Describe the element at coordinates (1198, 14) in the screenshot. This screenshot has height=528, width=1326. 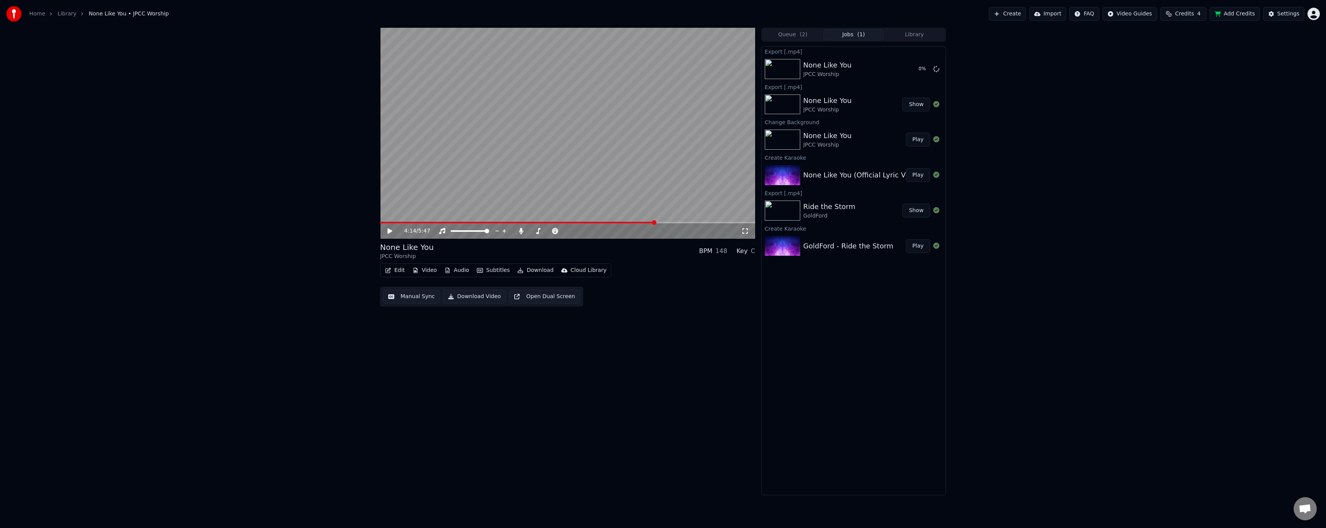
I see `span: 4` at that location.